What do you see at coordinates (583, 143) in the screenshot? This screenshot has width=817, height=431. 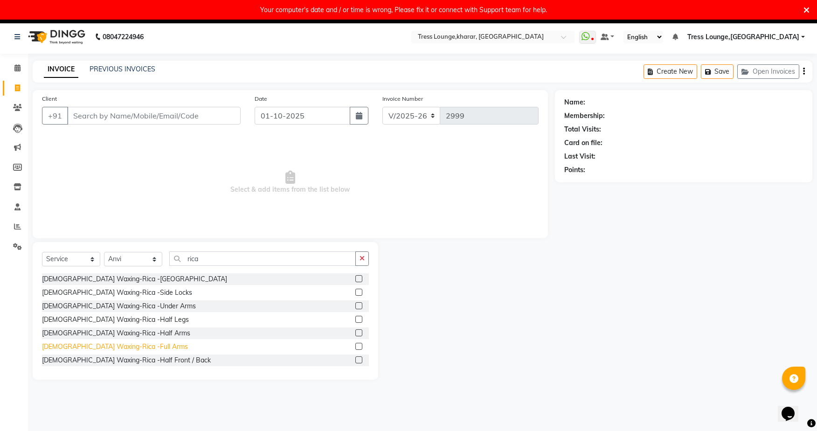 I see `div: Card on file:` at bounding box center [583, 143].